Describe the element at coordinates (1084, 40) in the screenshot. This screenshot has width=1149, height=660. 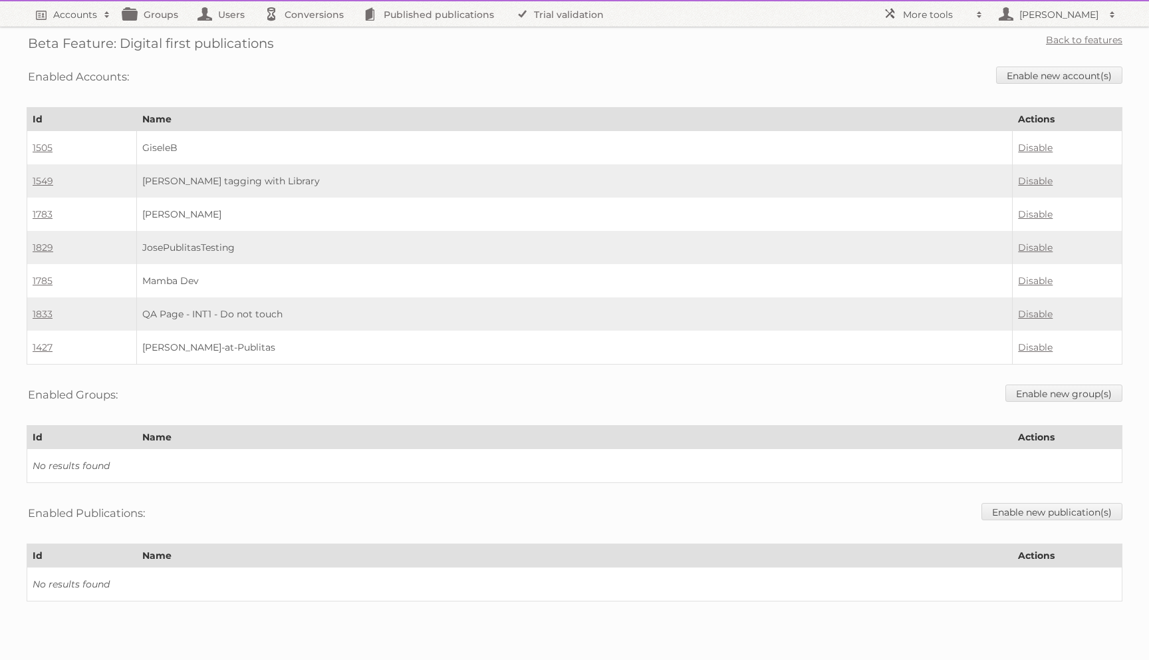
I see `a: Back to features` at that location.